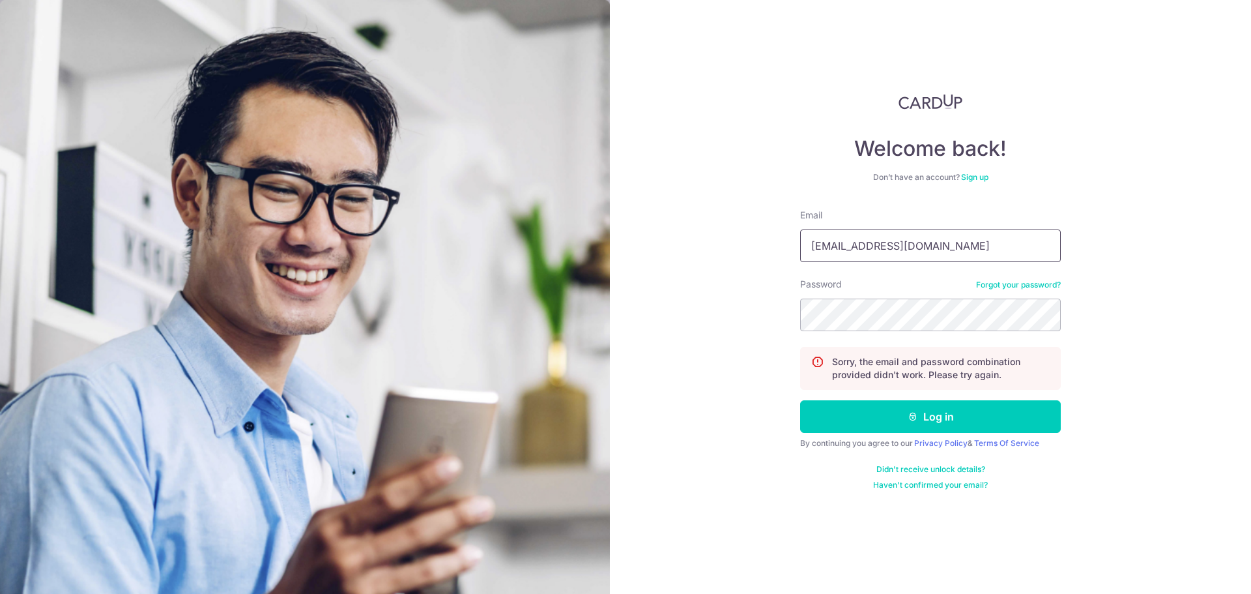 Image resolution: width=1251 pixels, height=594 pixels. Describe the element at coordinates (811, 215) in the screenshot. I see `label: Email` at that location.